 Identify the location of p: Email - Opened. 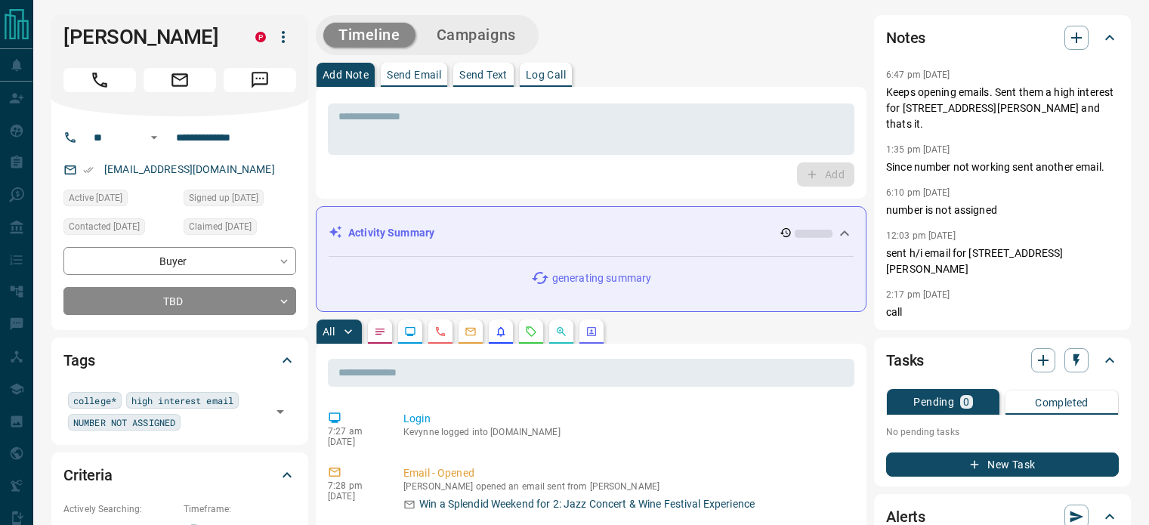
(625, 473).